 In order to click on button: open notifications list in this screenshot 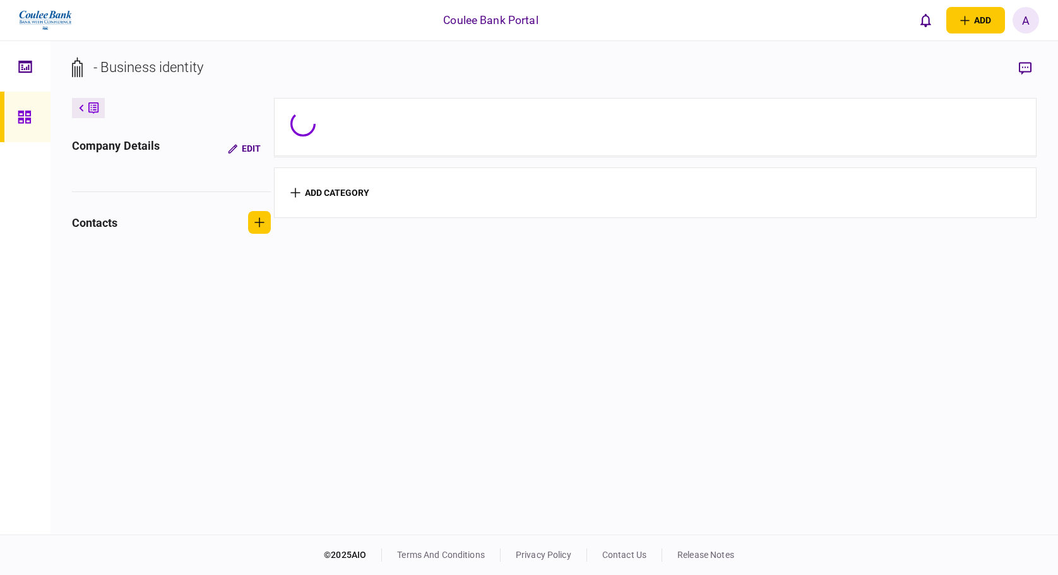, I will do `click(926, 20)`.